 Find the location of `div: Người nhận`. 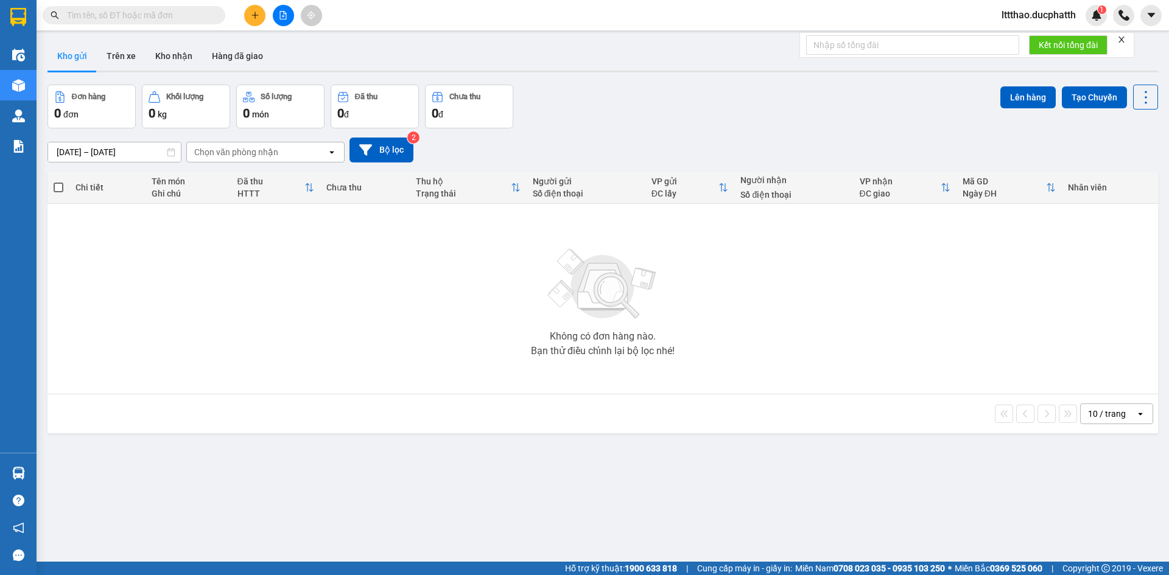

div: Người nhận is located at coordinates (793, 180).